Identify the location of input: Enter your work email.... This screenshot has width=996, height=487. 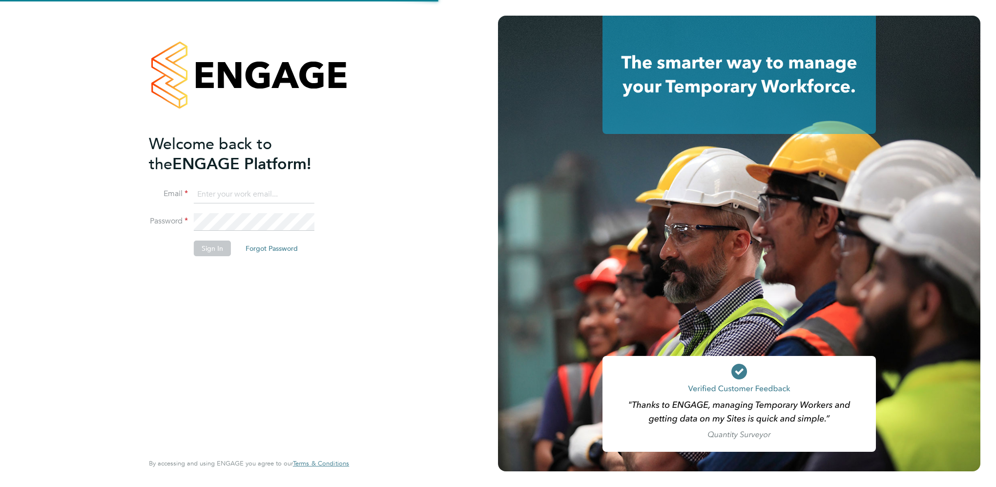
(254, 194).